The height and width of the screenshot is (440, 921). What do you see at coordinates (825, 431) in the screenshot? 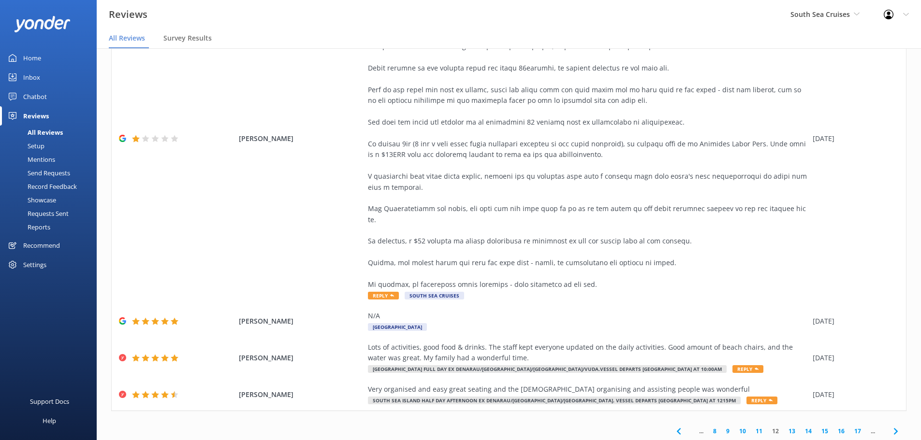
I see `a: 15` at bounding box center [825, 431].